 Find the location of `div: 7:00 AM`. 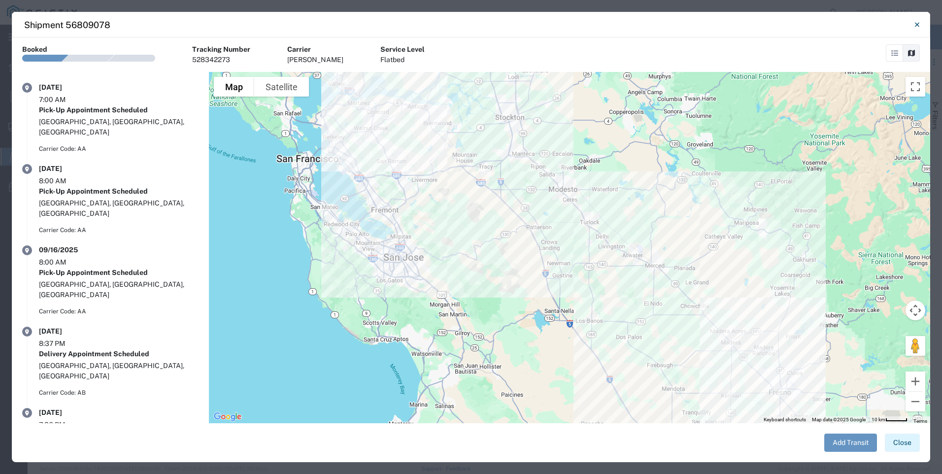

div: 7:00 AM is located at coordinates (64, 100).